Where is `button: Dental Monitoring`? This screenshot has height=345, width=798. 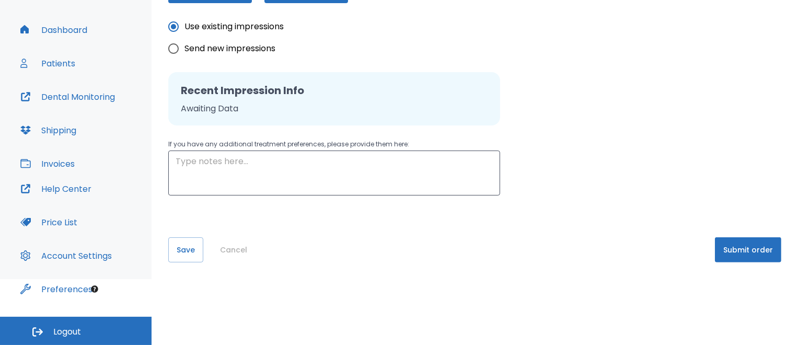 button: Dental Monitoring is located at coordinates (67, 97).